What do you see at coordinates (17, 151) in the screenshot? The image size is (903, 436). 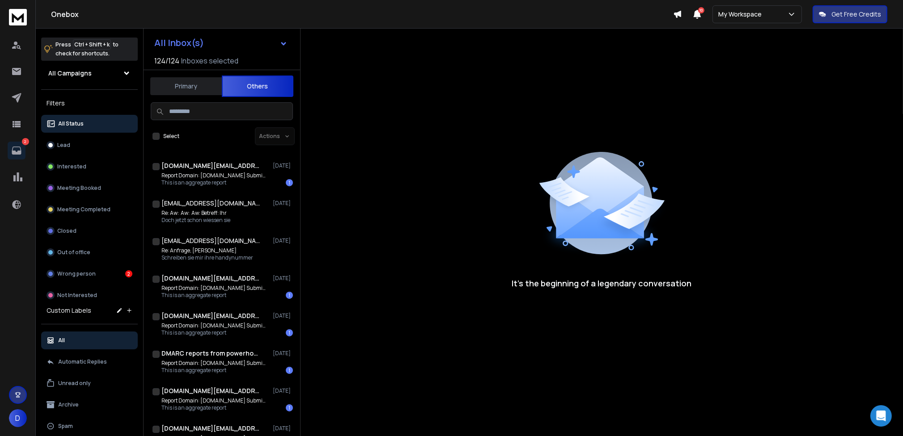 I see `a: 2` at bounding box center [17, 151].